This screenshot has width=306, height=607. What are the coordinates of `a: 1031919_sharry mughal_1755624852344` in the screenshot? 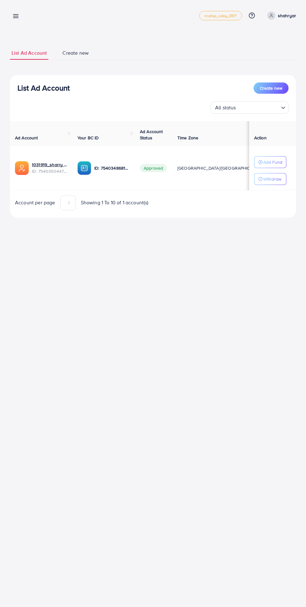 It's located at (50, 165).